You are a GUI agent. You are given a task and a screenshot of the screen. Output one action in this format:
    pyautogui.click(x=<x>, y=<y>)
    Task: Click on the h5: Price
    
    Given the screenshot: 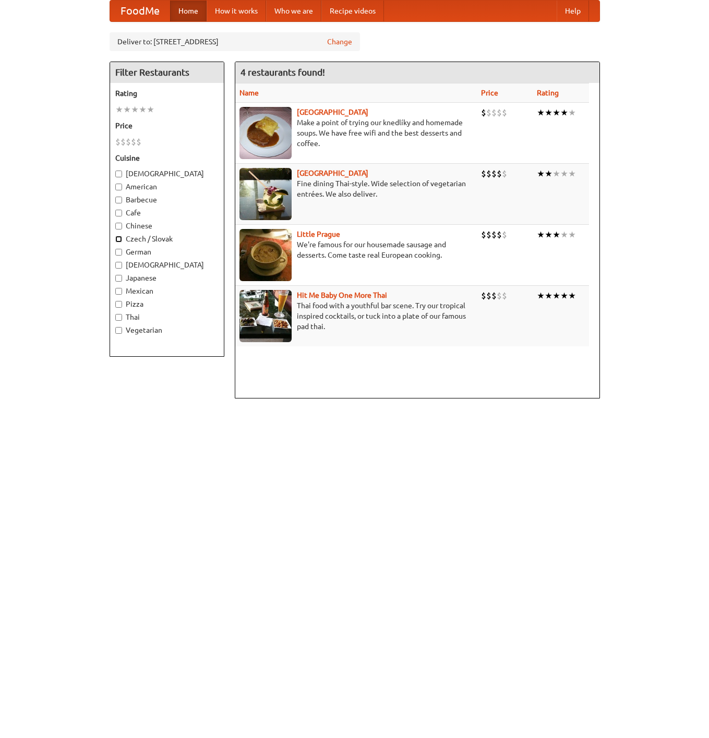 What is the action you would take?
    pyautogui.click(x=167, y=126)
    